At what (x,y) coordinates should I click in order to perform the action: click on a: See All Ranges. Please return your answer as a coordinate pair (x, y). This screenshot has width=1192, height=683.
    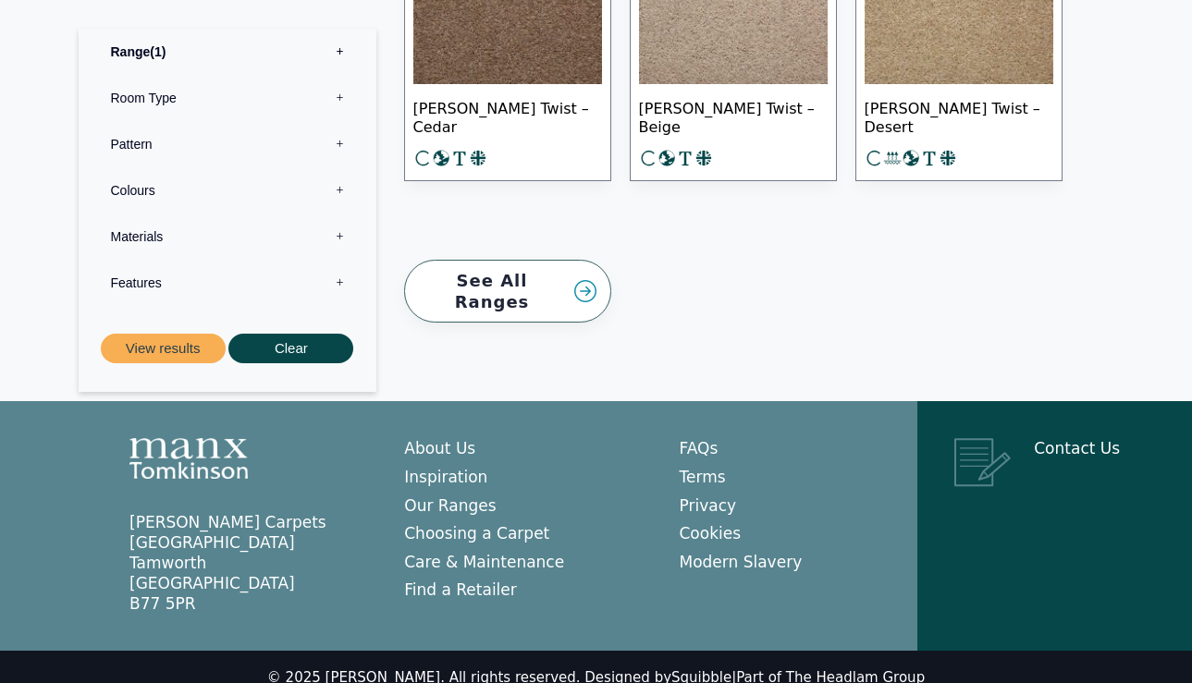
    Looking at the image, I should click on (508, 291).